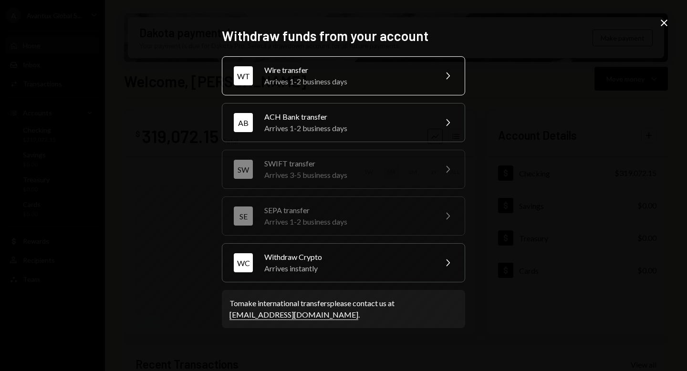 This screenshot has width=687, height=371. What do you see at coordinates (343, 263) in the screenshot?
I see `button: WCWithdraw CryptoArrives instantly` at bounding box center [343, 263].